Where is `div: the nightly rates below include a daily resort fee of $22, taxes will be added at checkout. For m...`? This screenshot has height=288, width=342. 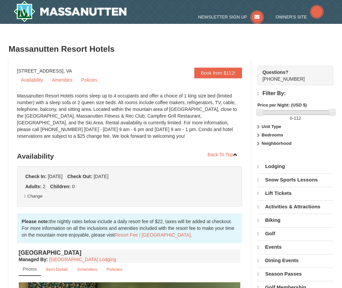 div: the nightly rates below include a daily resort fee of $22, taxes will be added at checkout. For m... is located at coordinates (130, 228).